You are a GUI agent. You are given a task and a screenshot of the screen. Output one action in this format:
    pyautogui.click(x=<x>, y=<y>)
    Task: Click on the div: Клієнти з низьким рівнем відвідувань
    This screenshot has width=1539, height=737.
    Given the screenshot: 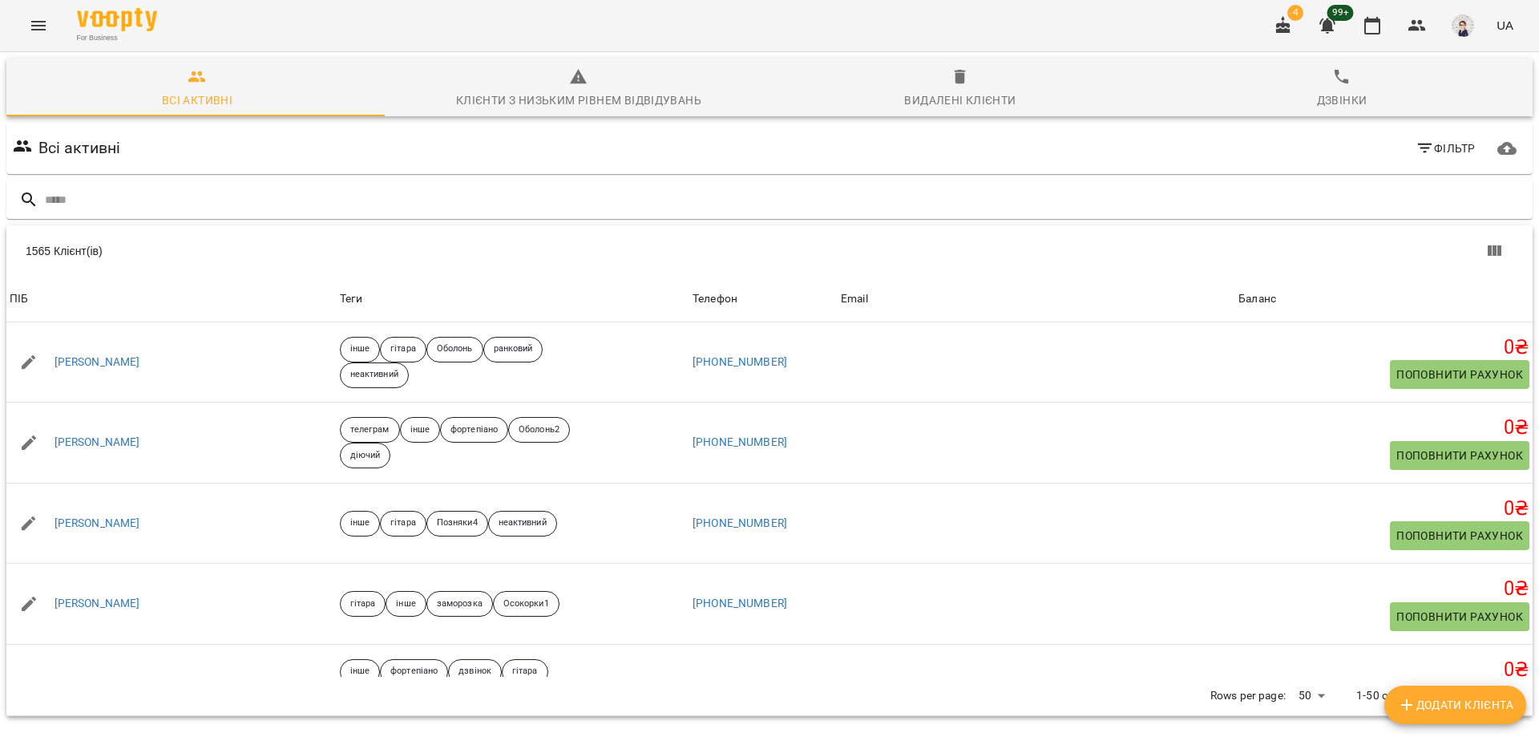 What is the action you would take?
    pyautogui.click(x=579, y=100)
    